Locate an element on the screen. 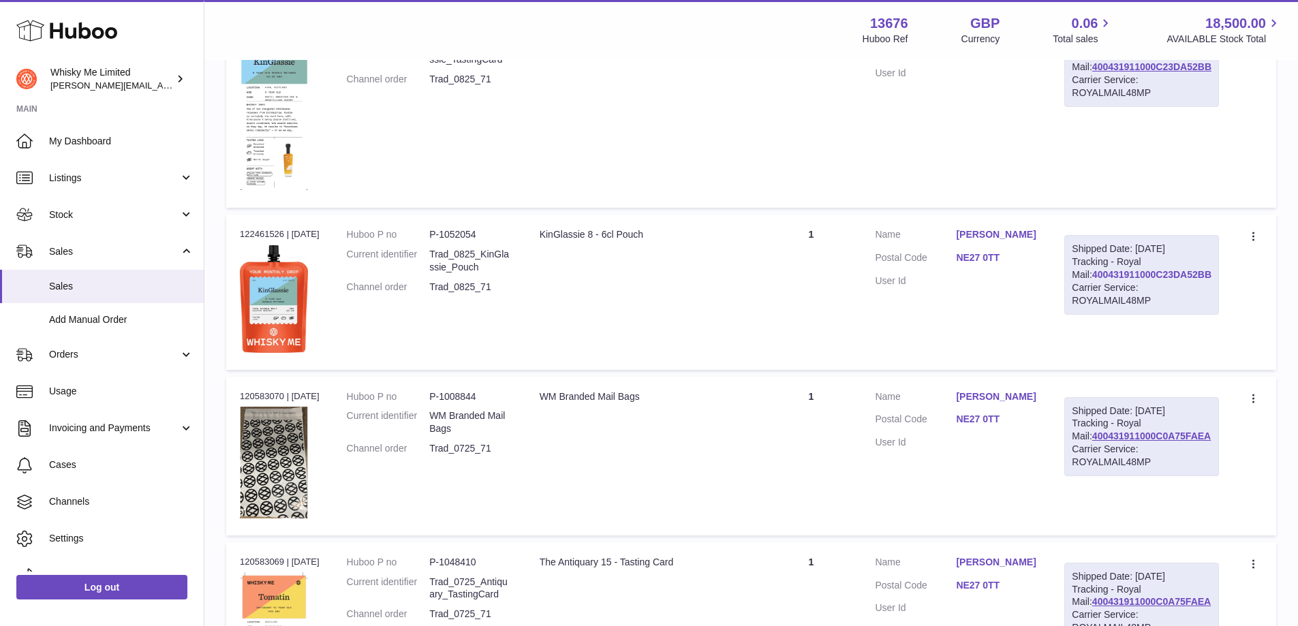 The width and height of the screenshot is (1298, 626). div: Currency is located at coordinates (980, 39).